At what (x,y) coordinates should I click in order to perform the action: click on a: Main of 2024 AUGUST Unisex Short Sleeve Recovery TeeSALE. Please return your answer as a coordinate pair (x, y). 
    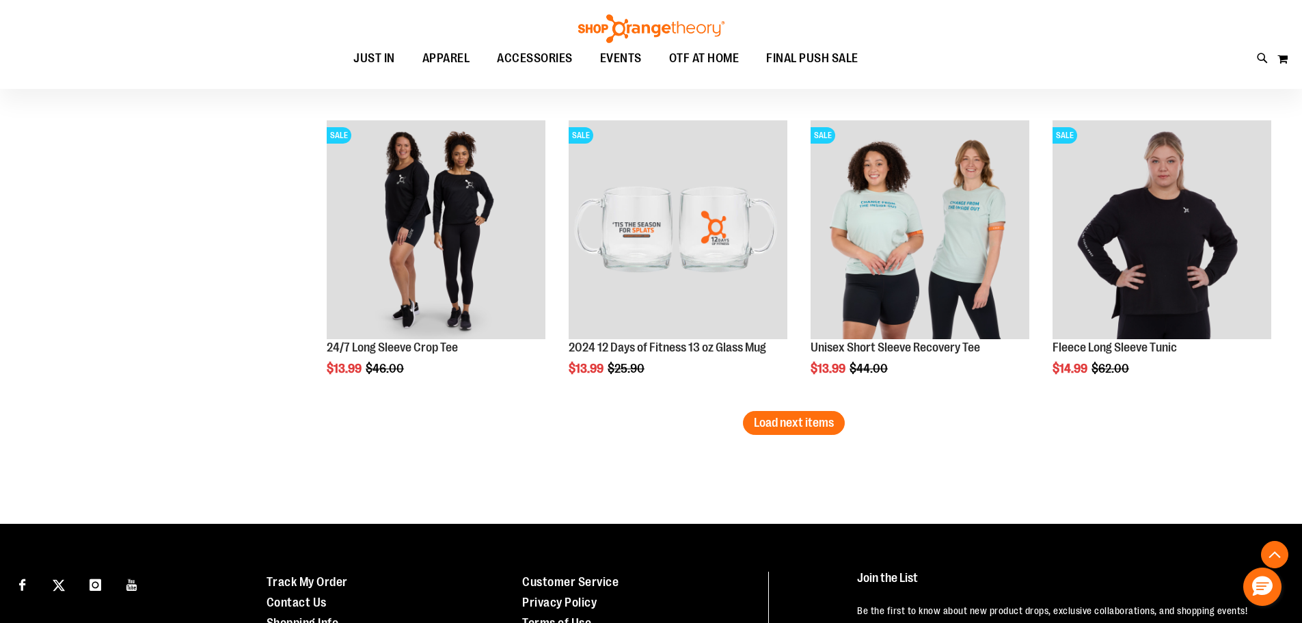
    Looking at the image, I should click on (920, 230).